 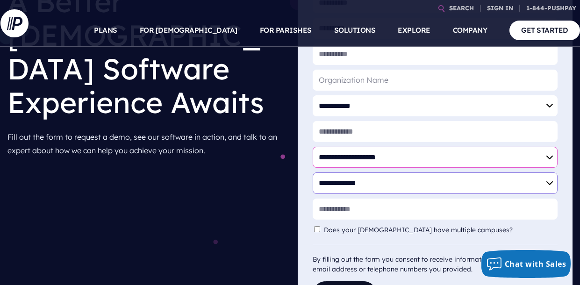 What do you see at coordinates (435, 259) in the screenshot?
I see `div: By filling out the form you consent to receive information from Pushpay at the email address or t...` at bounding box center [435, 259].